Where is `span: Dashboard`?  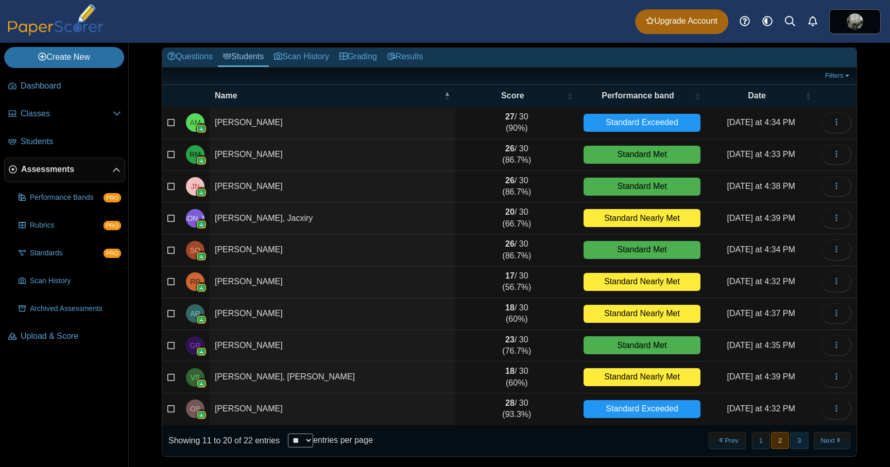 span: Dashboard is located at coordinates (71, 86).